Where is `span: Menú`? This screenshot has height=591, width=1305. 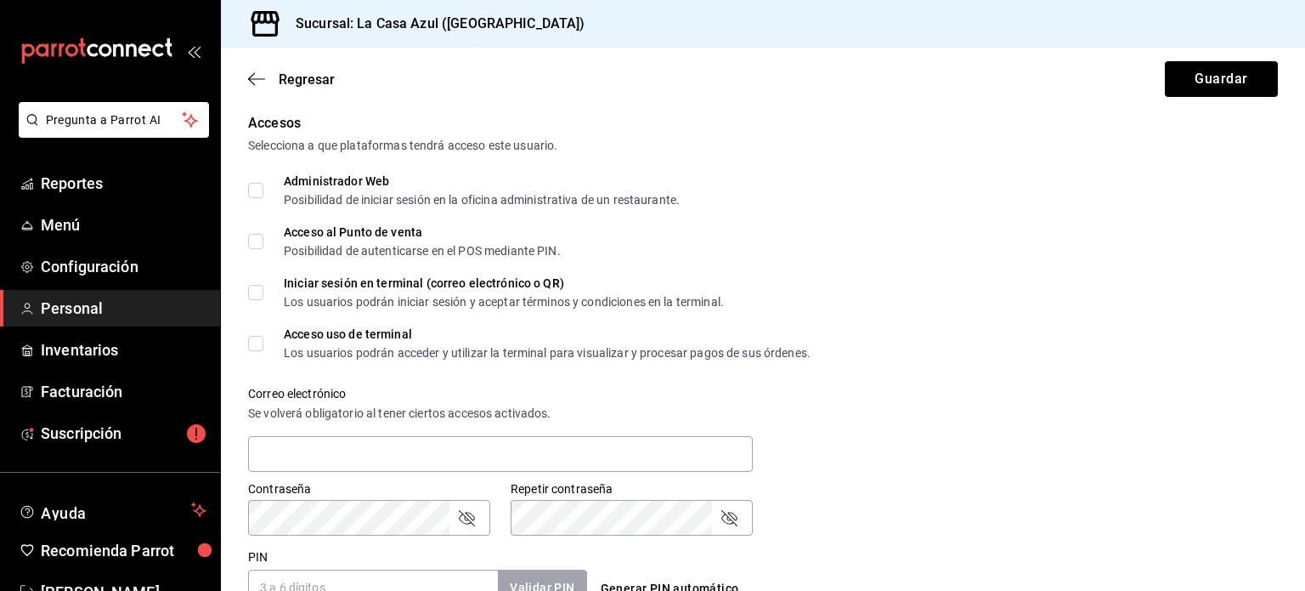
span: Menú is located at coordinates (123, 224).